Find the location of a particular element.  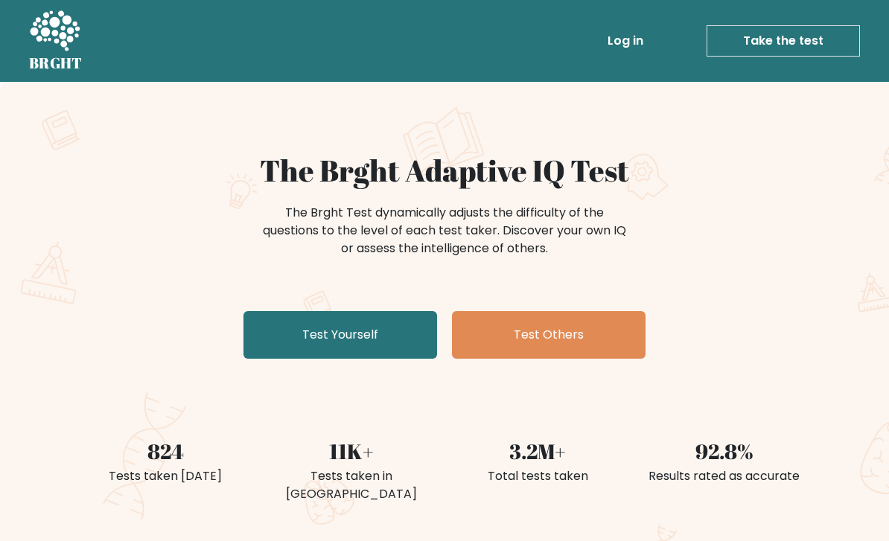

div: 11K+ is located at coordinates (351, 452).